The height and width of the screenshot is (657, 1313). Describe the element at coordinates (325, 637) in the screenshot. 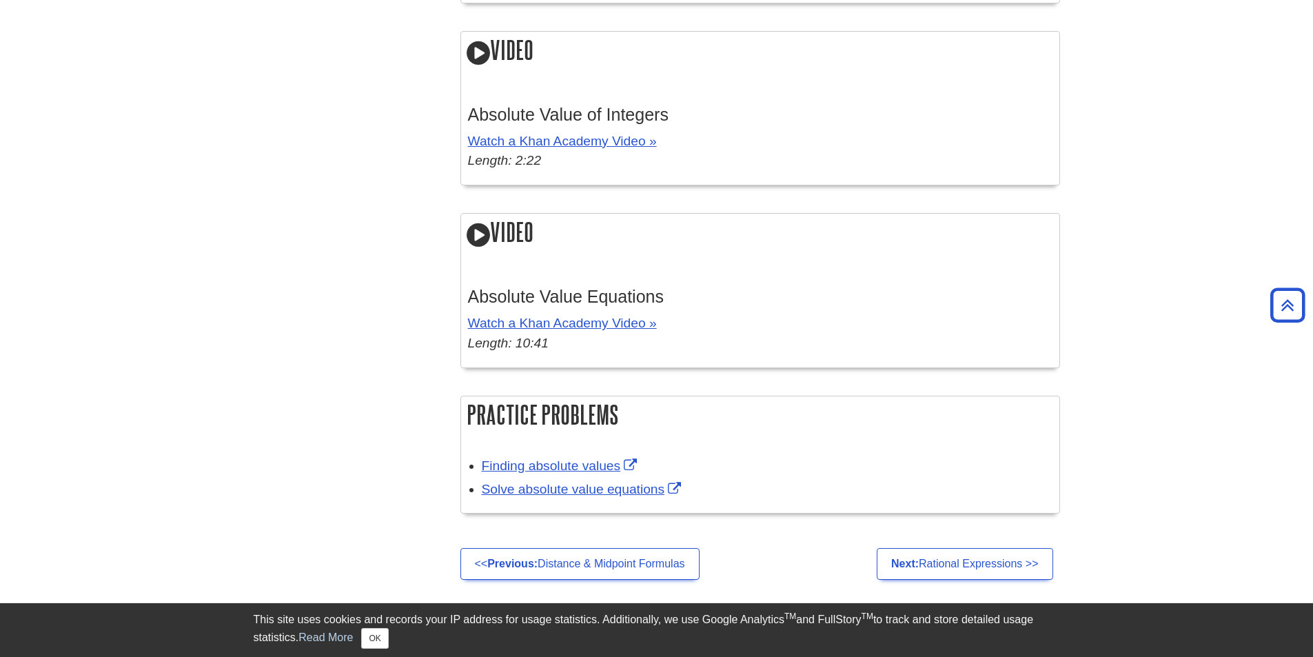

I see `a: Read More` at that location.